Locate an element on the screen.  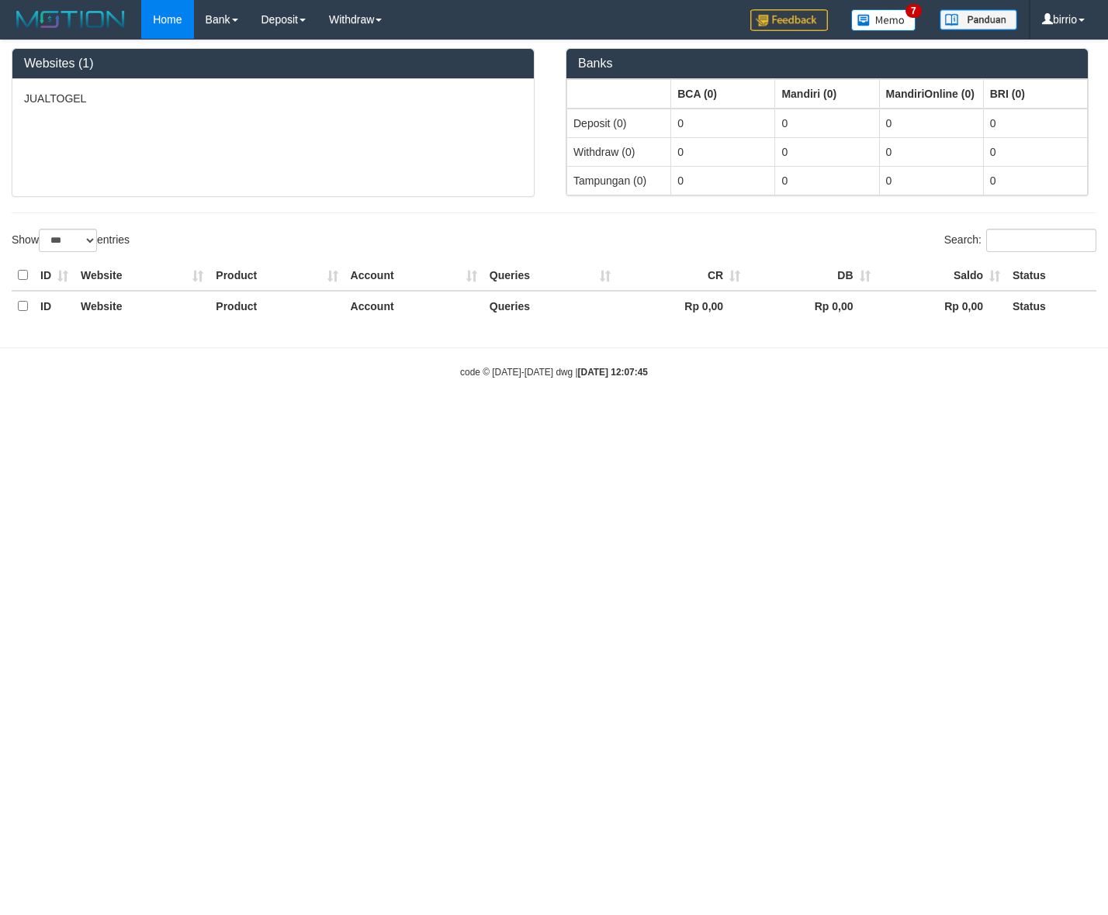
p: JUALTOGEL is located at coordinates (273, 99).